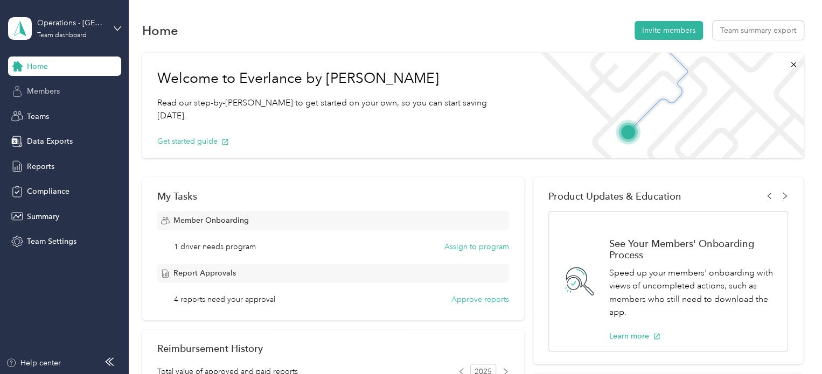 The width and height of the screenshot is (822, 374). I want to click on span: Member Onboarding, so click(211, 220).